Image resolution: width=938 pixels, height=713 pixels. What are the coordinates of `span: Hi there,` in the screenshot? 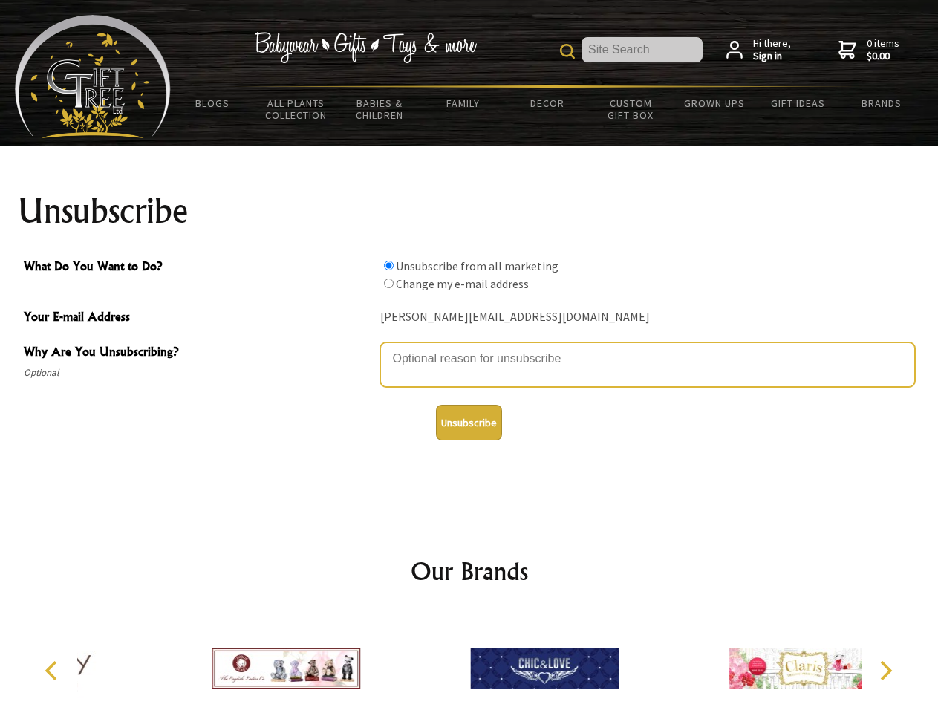 It's located at (772, 50).